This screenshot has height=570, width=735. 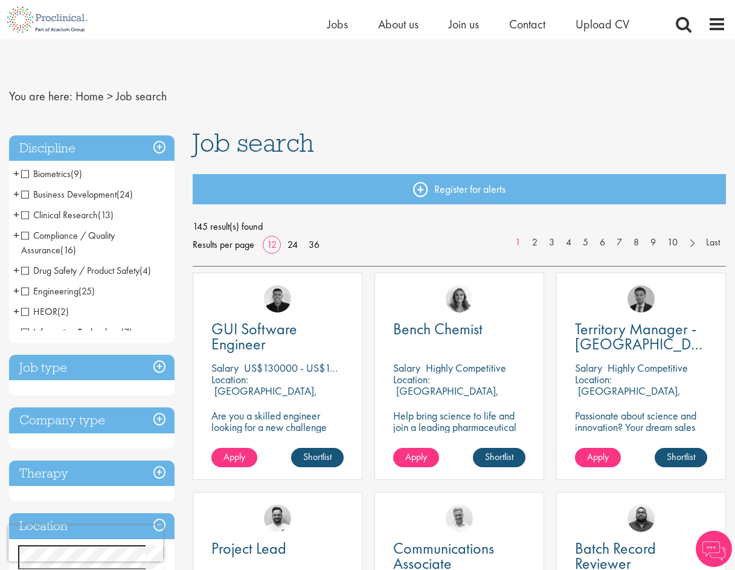 What do you see at coordinates (527, 24) in the screenshot?
I see `span: Contact` at bounding box center [527, 24].